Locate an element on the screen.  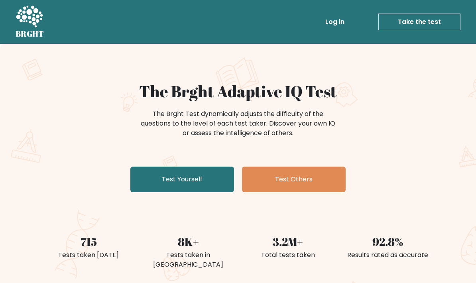
div: 3.2M+ is located at coordinates (288, 242).